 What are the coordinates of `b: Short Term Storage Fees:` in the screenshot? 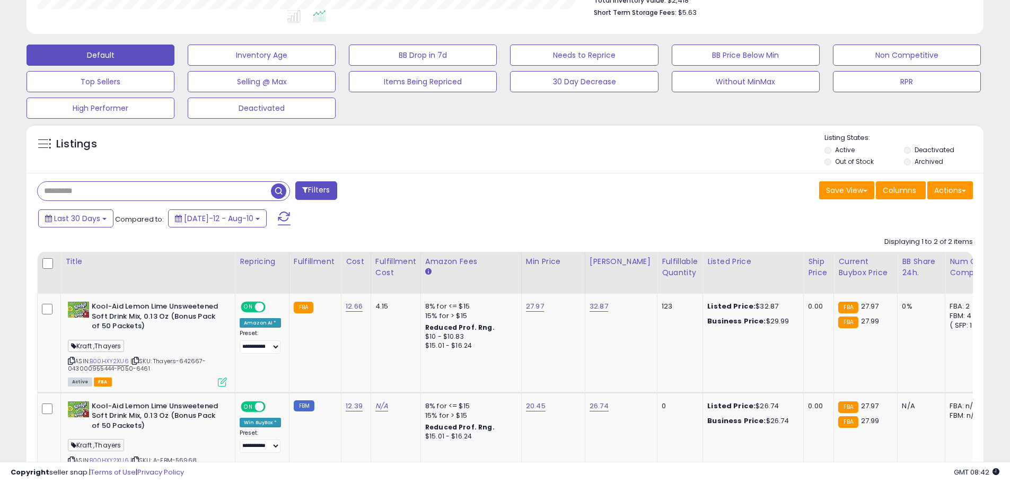 It's located at (635, 12).